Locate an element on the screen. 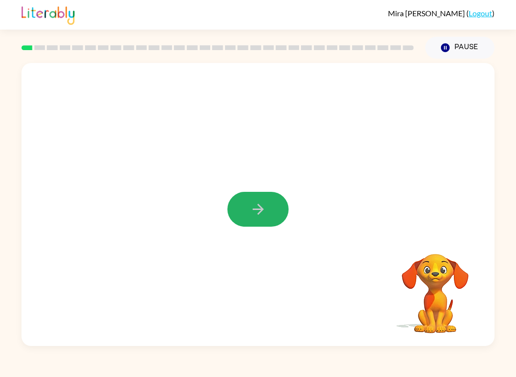 This screenshot has width=516, height=377. video: Your browser must support playing .mp4 files to use Literably. Please try using another browser. is located at coordinates (435, 287).